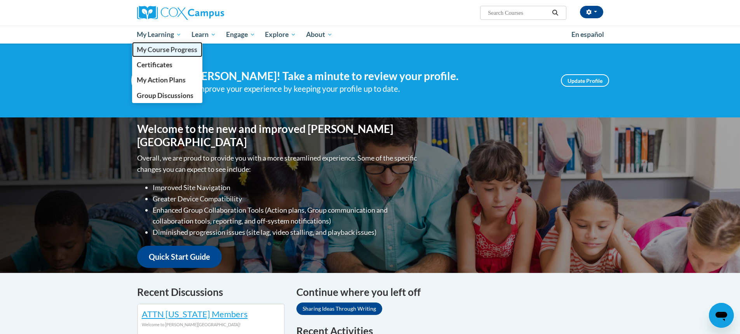 The image size is (740, 334). I want to click on span: En español, so click(588, 34).